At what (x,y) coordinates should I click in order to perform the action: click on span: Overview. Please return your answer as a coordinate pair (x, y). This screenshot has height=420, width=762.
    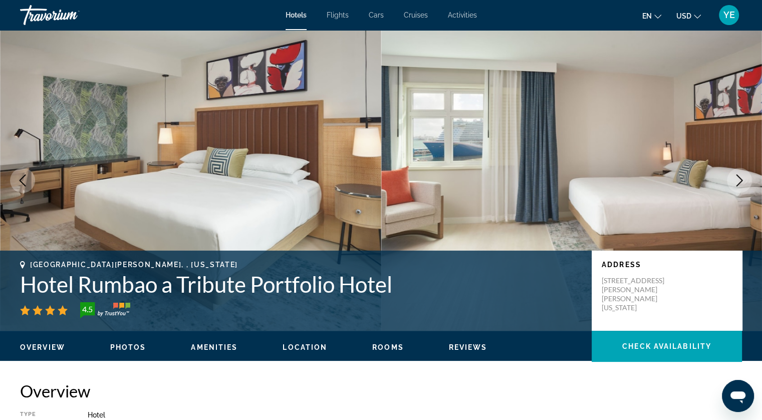
    Looking at the image, I should click on (43, 347).